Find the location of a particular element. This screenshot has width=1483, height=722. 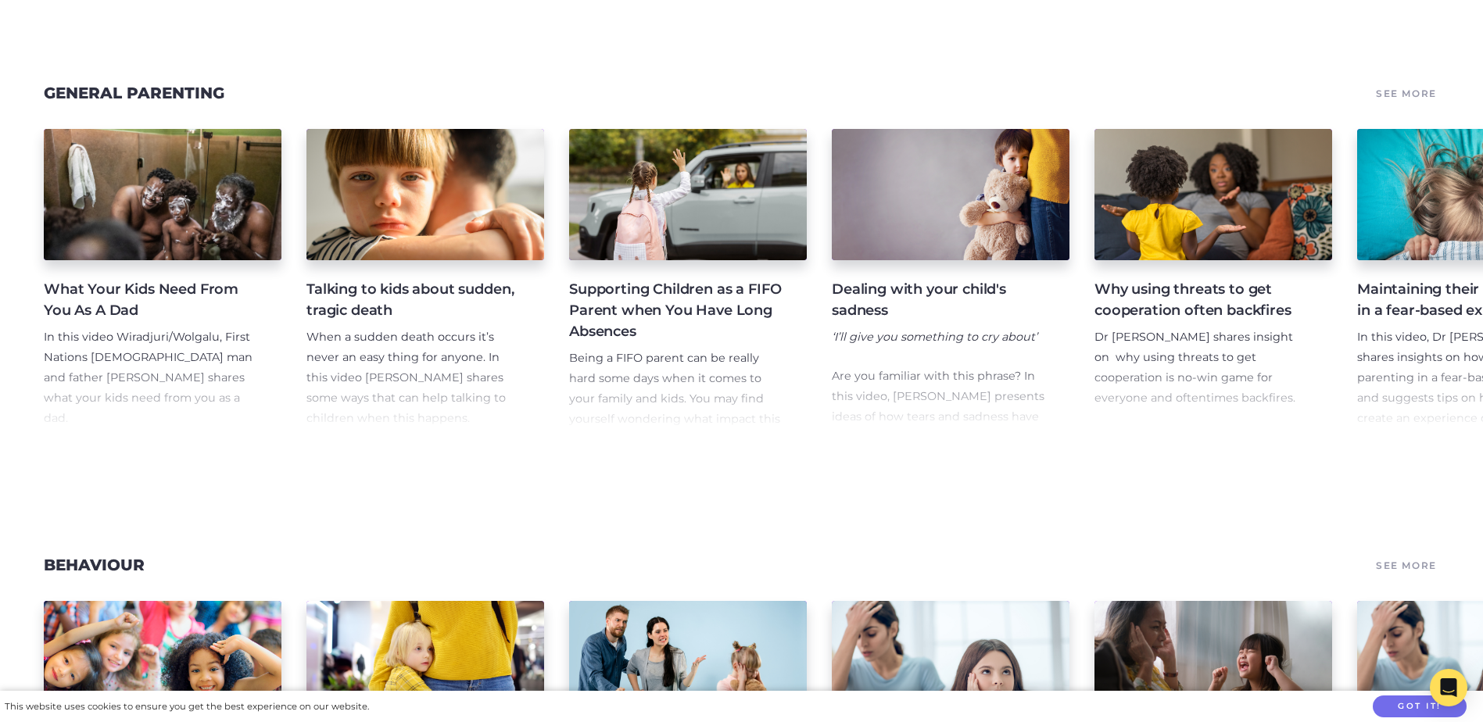

a: What Your Kids Need From You As A Dad In this video Wiradjuri/Wolgalu, First Nations [DEMOGRAPHIC... is located at coordinates (163, 279).